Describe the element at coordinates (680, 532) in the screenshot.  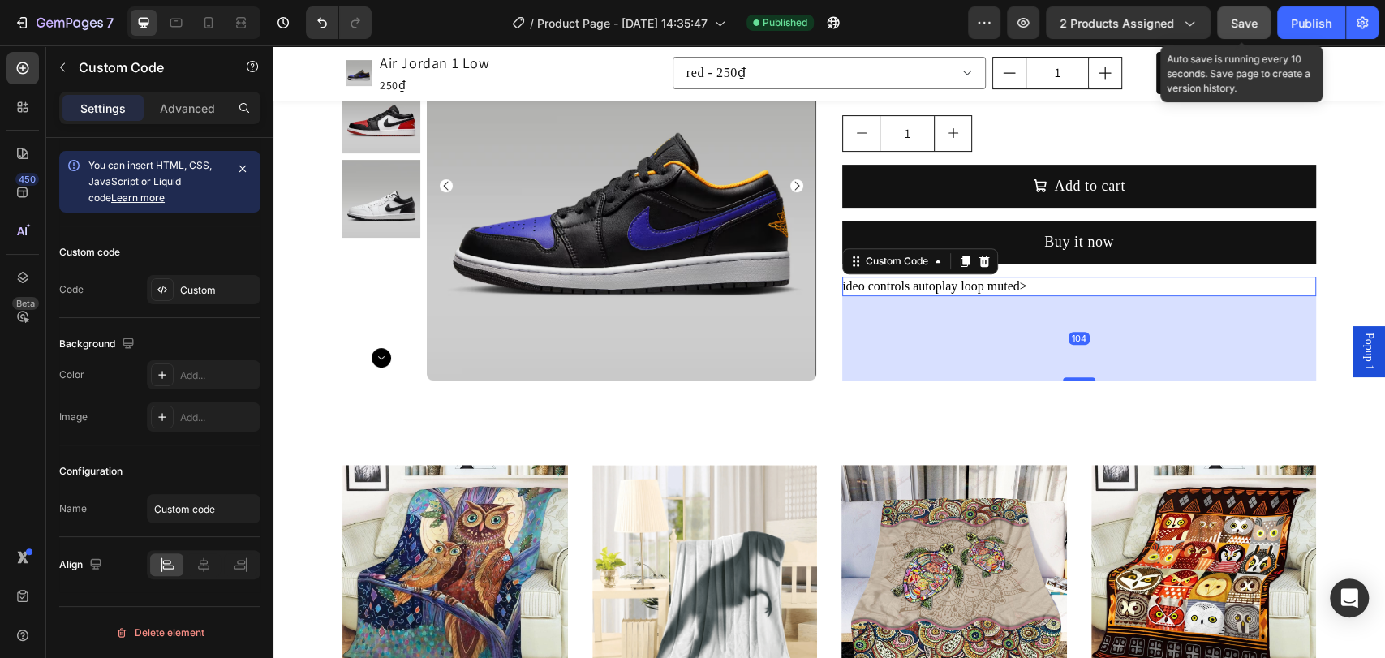
I see `a: Turtle Fleece Blanket` at that location.